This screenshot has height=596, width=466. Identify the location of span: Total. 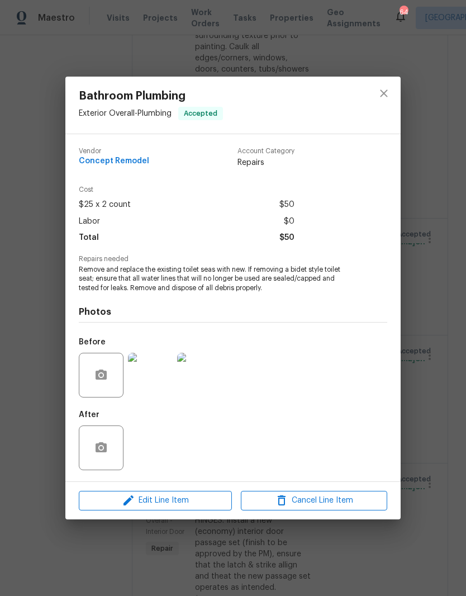
(89, 238).